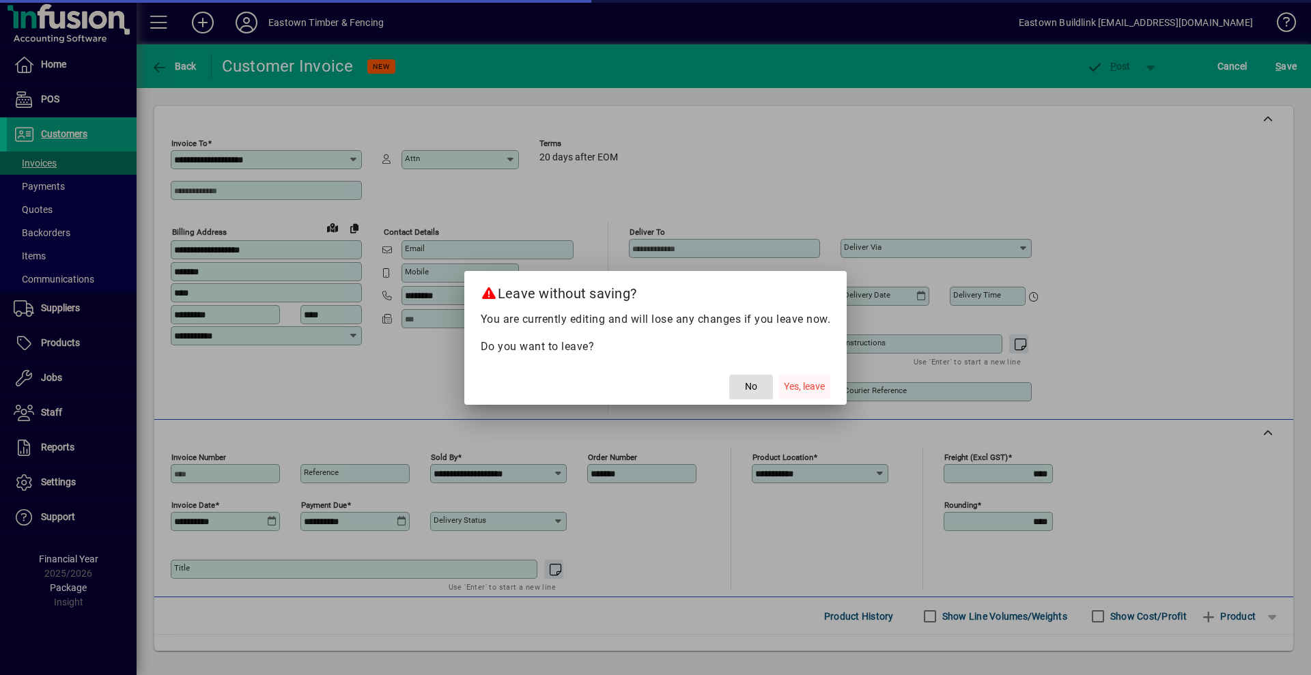 Image resolution: width=1311 pixels, height=675 pixels. Describe the element at coordinates (656, 320) in the screenshot. I see `p: You are currently editing and will lose any changes if you leave now.` at that location.